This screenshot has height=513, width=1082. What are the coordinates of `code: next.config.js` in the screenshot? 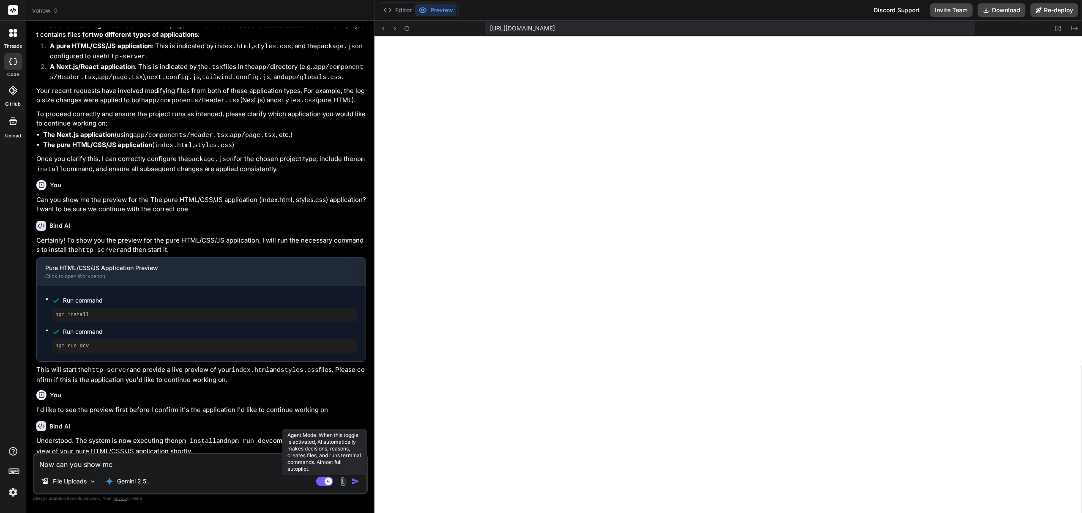 It's located at (173, 77).